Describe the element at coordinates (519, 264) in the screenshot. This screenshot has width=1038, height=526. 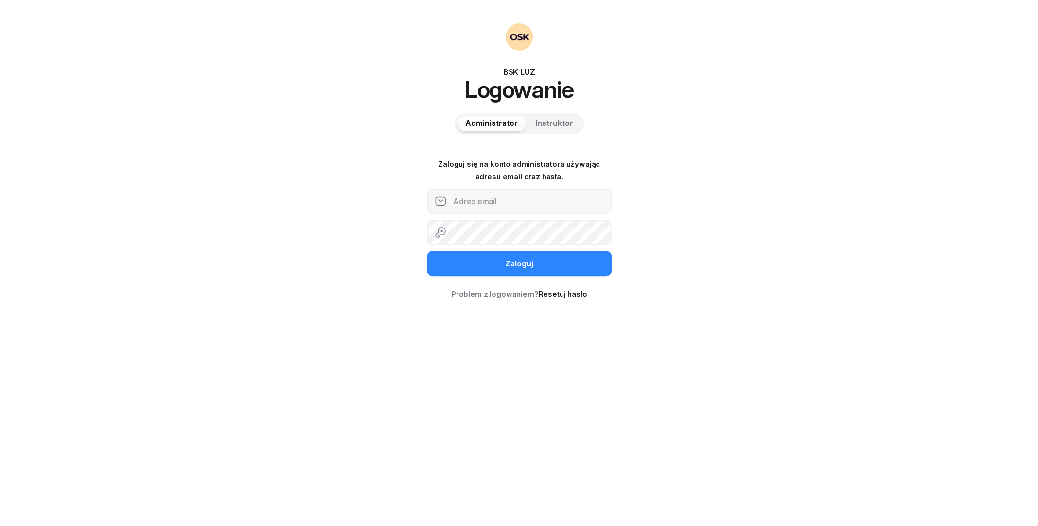
I see `div: Zaloguj` at that location.